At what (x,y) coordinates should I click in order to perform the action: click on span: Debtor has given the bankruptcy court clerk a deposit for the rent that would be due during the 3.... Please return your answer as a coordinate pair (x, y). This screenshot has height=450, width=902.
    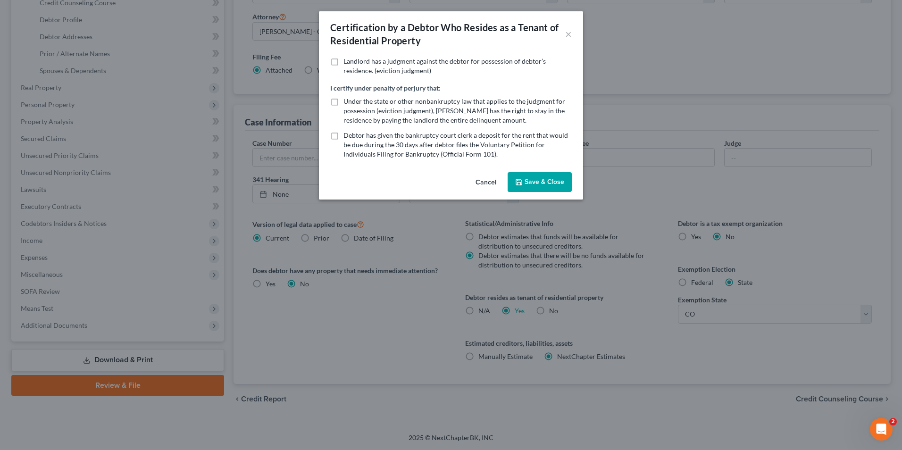
    Looking at the image, I should click on (456, 144).